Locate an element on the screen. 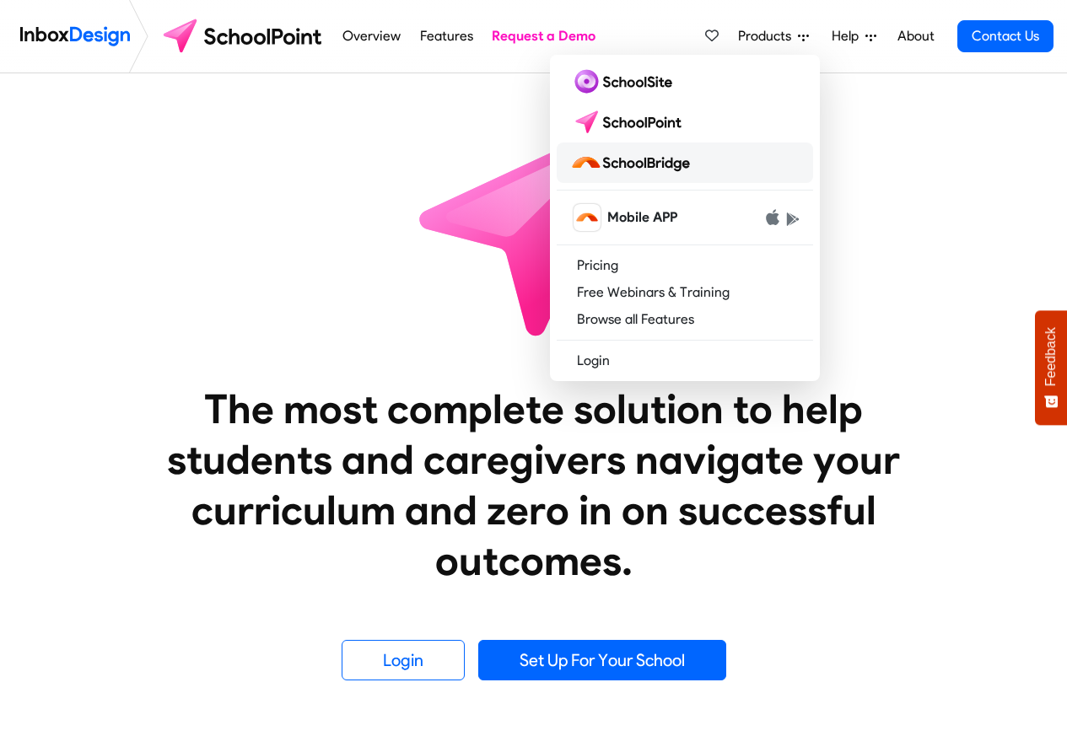  a: Request a Demo is located at coordinates (544, 36).